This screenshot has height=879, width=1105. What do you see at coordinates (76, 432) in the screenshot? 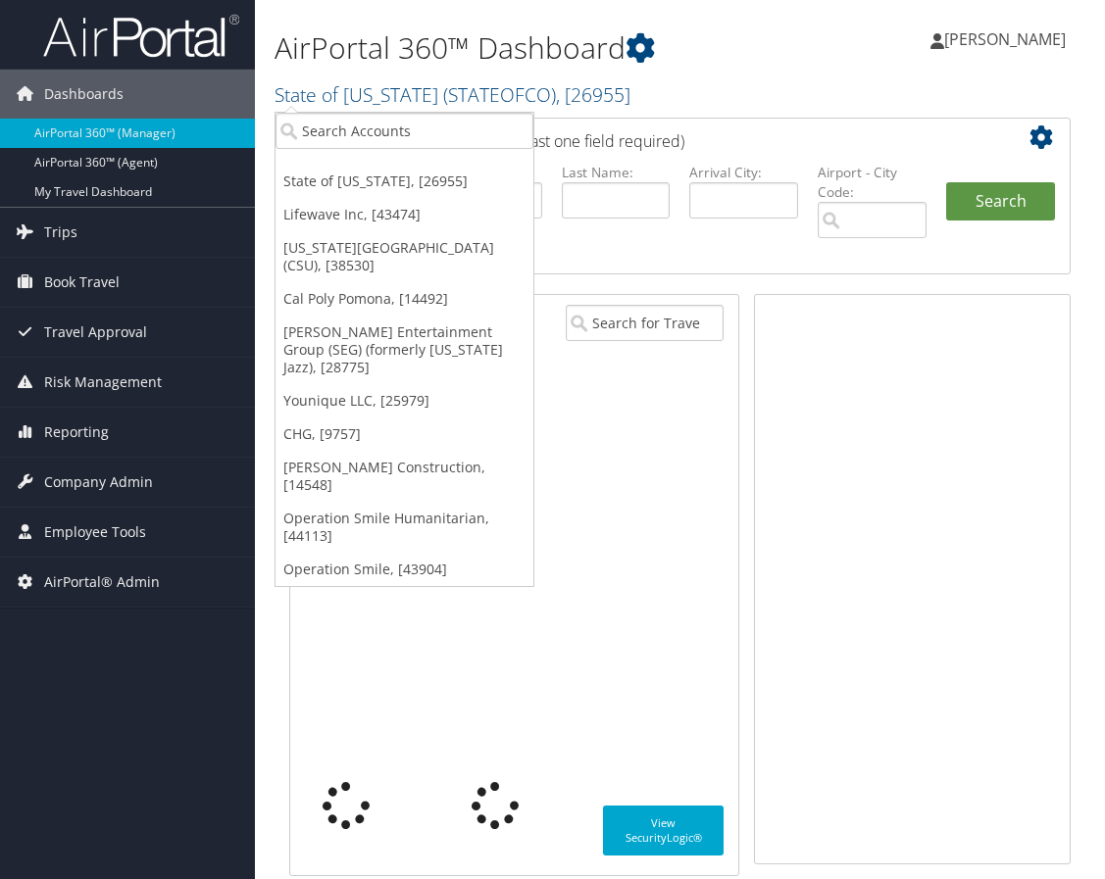
I see `span: Reporting` at bounding box center [76, 432].